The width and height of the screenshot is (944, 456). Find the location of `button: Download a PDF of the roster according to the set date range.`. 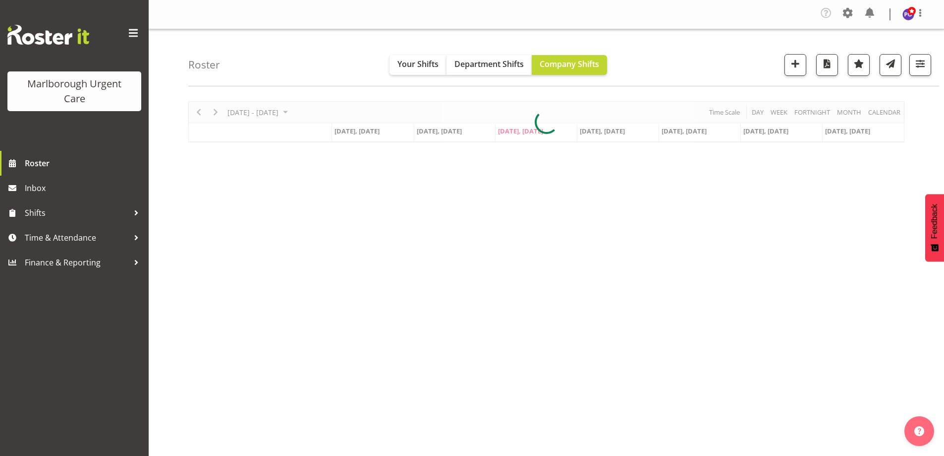

button: Download a PDF of the roster according to the set date range. is located at coordinates (827, 65).